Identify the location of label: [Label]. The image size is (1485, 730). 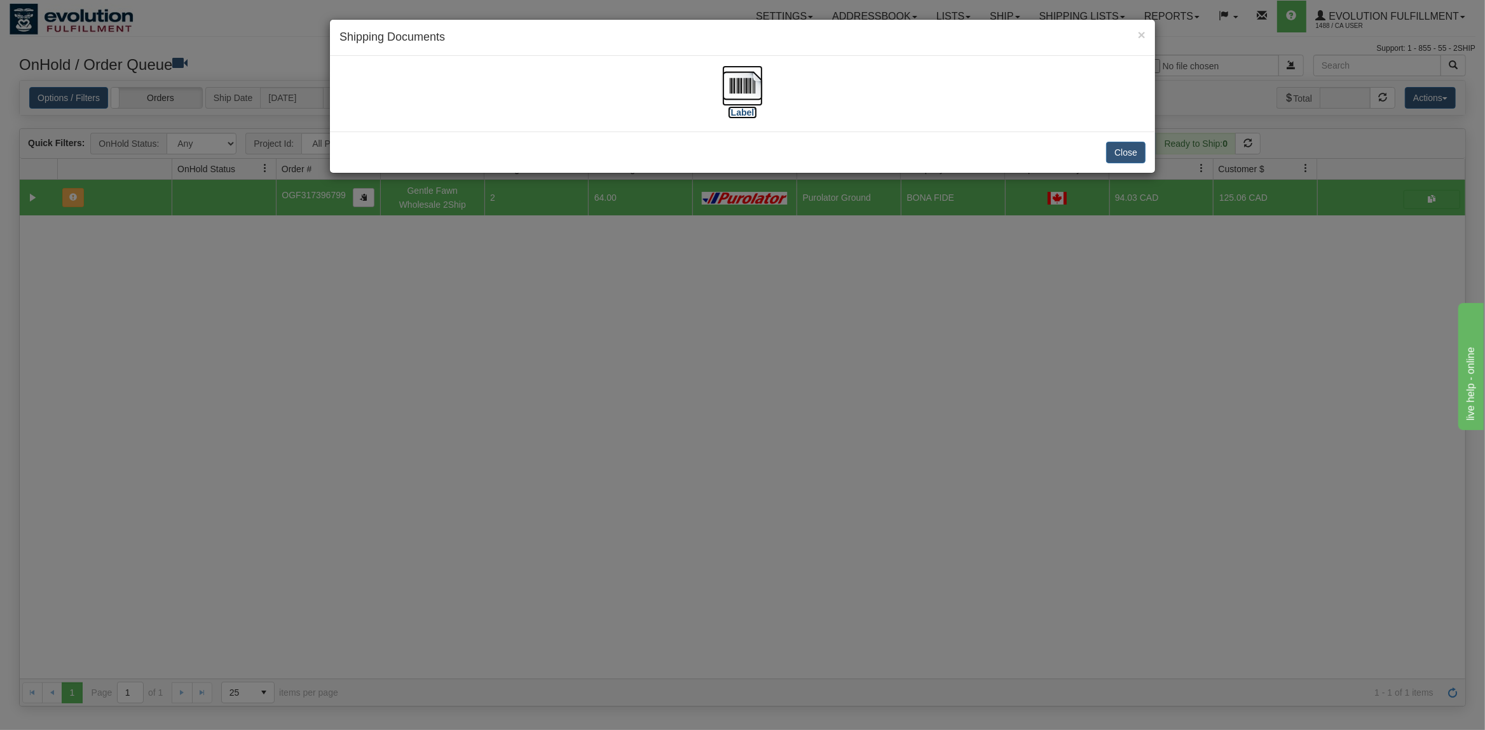
(742, 112).